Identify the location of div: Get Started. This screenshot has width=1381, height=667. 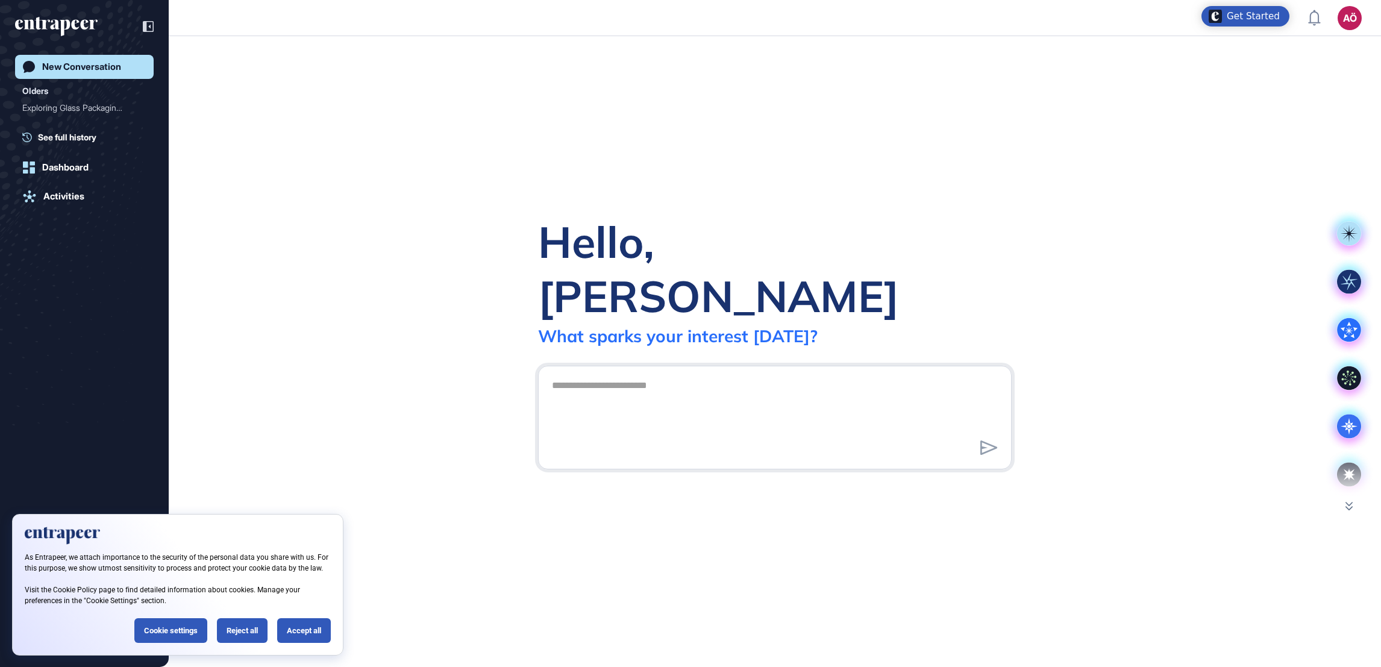
(1254, 16).